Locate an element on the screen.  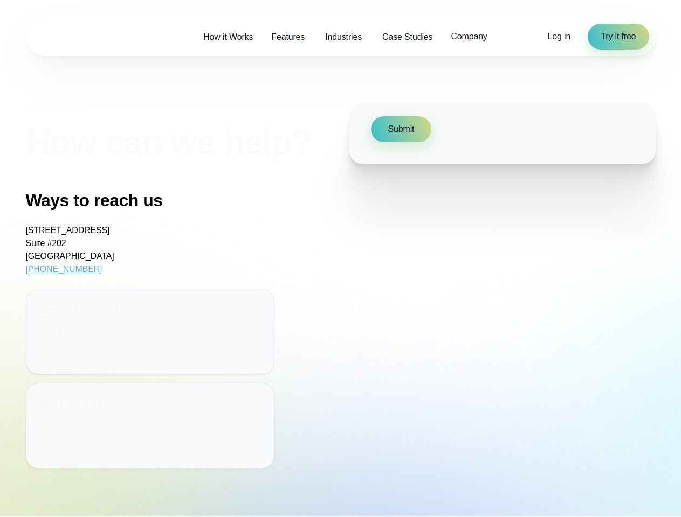
span: Submit is located at coordinates (401, 129).